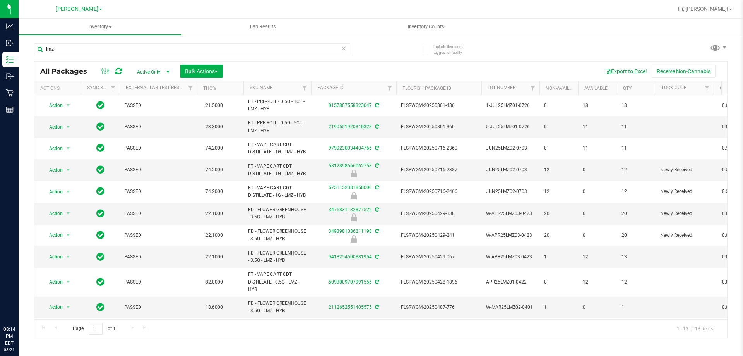 Image resolution: width=743 pixels, height=356 pixels. Describe the element at coordinates (350, 148) in the screenshot. I see `a: 9799230034404766` at that location.